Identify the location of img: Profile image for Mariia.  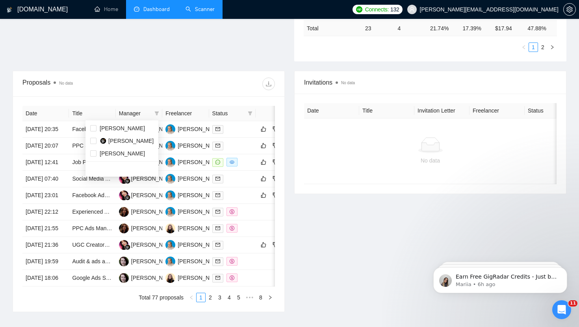
(24, 30).